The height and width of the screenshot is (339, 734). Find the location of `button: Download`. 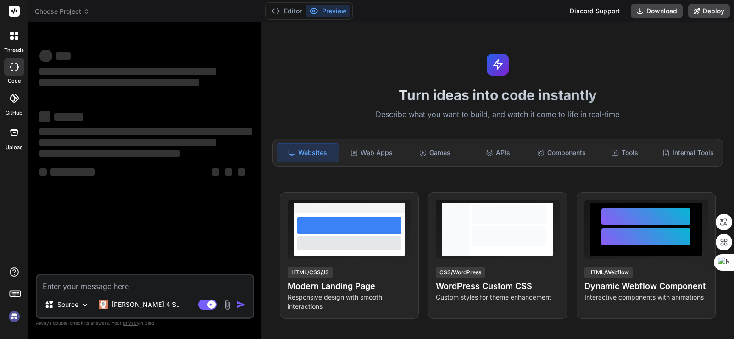

button: Download is located at coordinates (656, 11).